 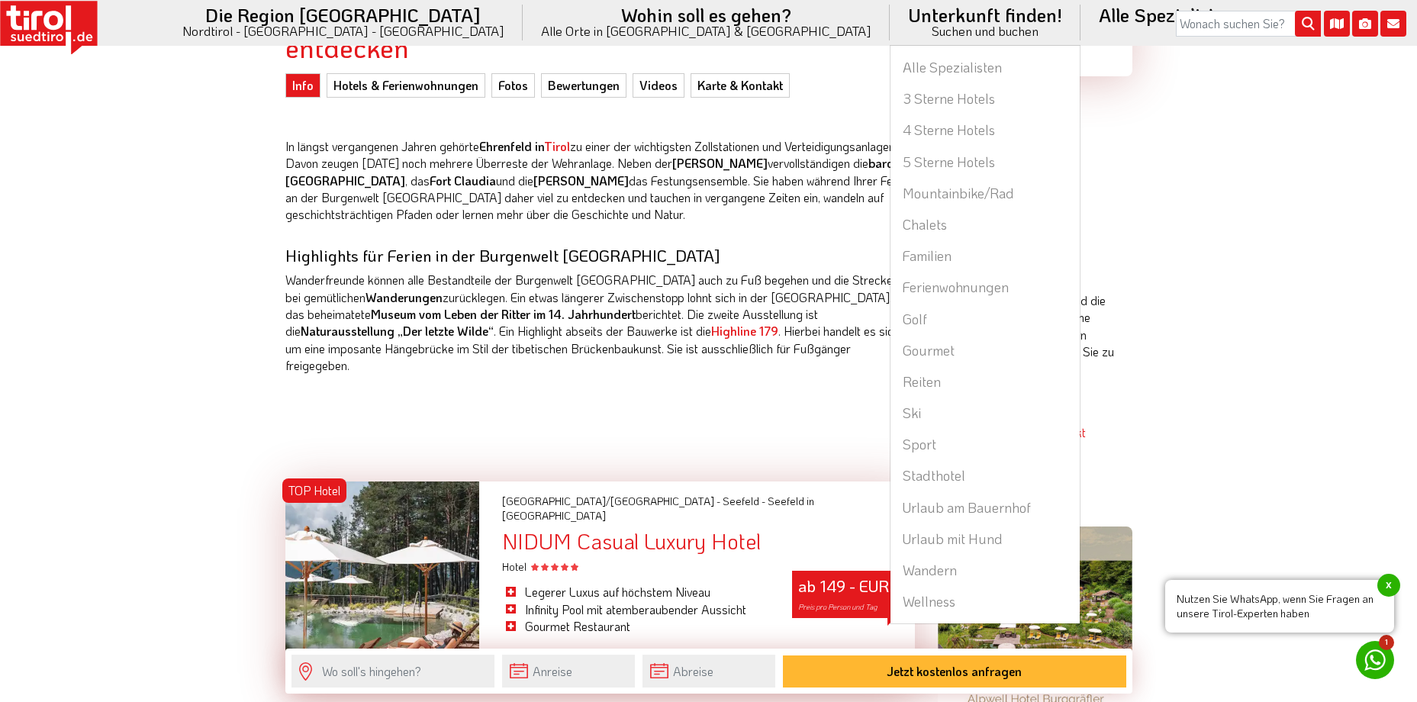 What do you see at coordinates (985, 287) in the screenshot?
I see `a: Ferienwohnungen` at bounding box center [985, 287].